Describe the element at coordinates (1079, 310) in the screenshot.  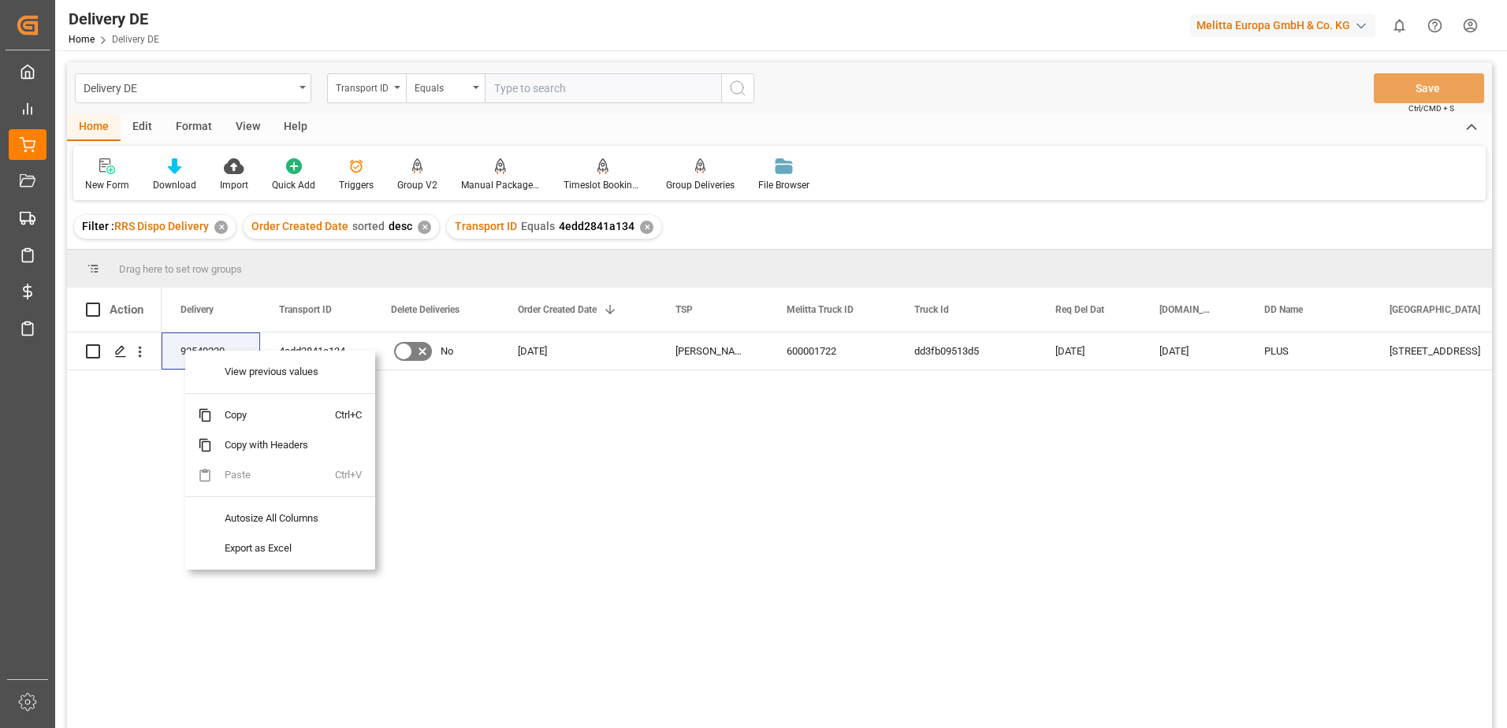
I see `span: Req Del Dat` at that location.